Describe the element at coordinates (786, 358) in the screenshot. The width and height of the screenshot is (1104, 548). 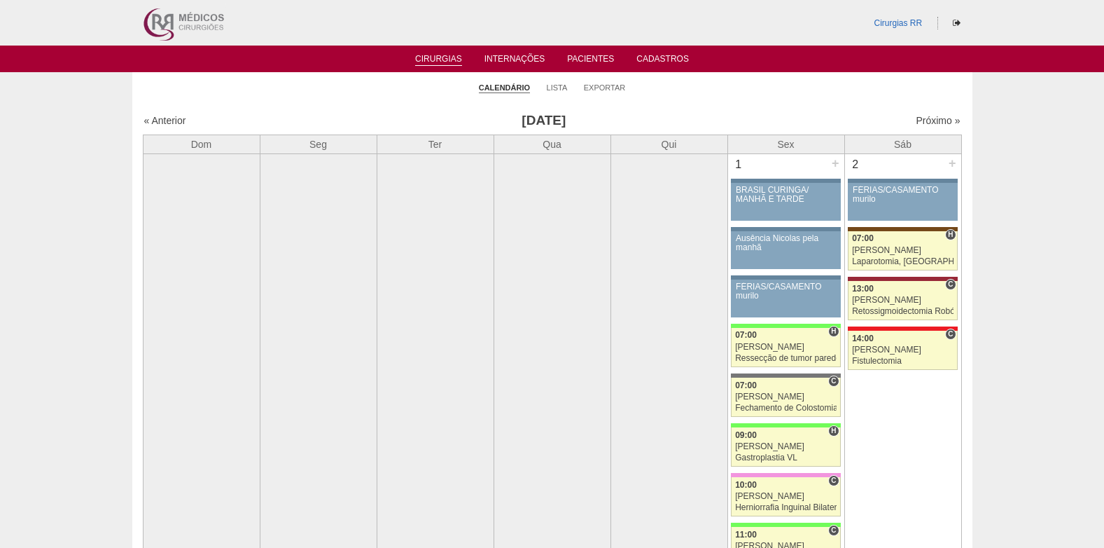
I see `div: Ressecção de tumor parede abdominal pélvica` at that location.